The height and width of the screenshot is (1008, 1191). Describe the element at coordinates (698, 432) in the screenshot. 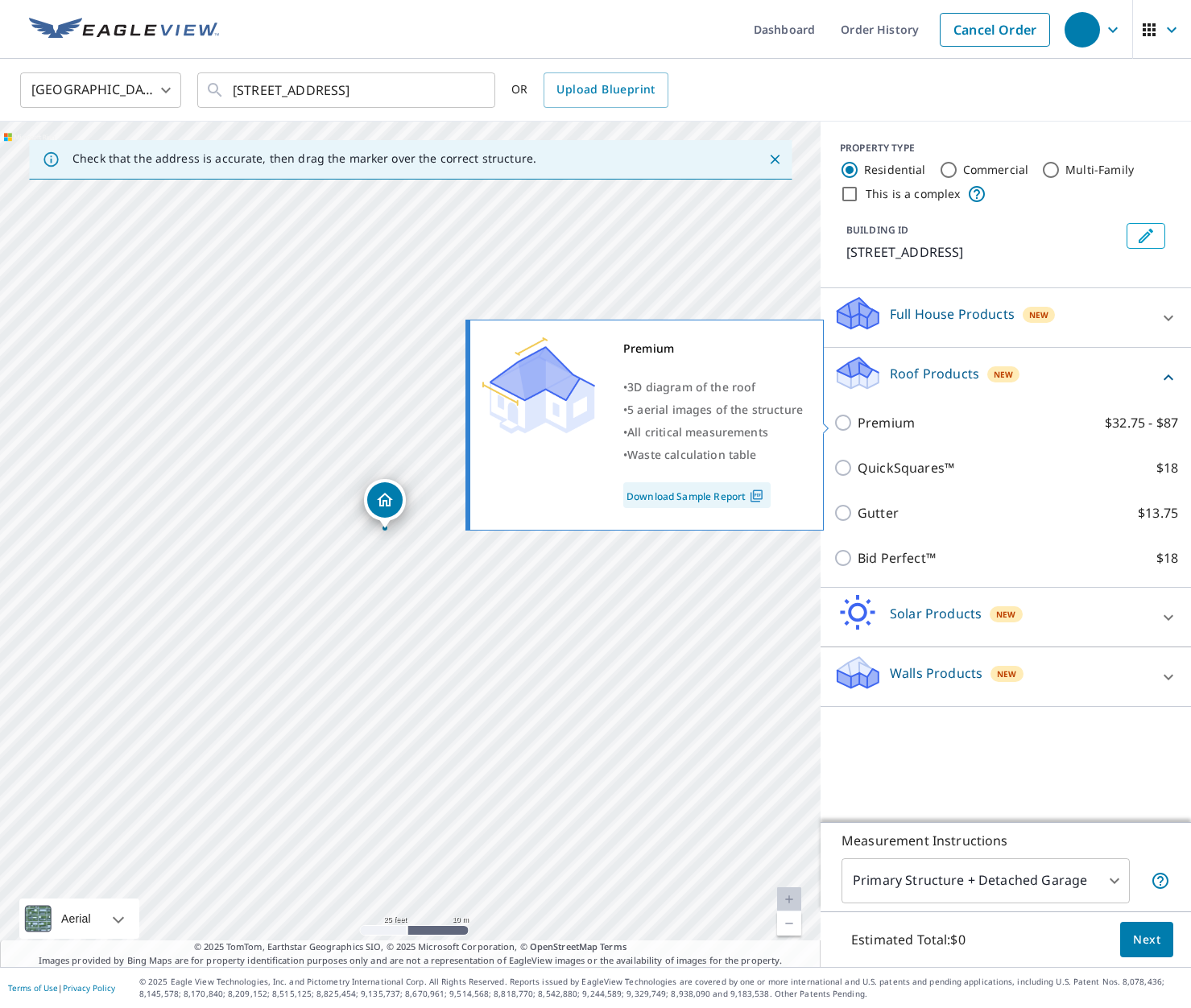

I see `span: All critical measurements` at that location.